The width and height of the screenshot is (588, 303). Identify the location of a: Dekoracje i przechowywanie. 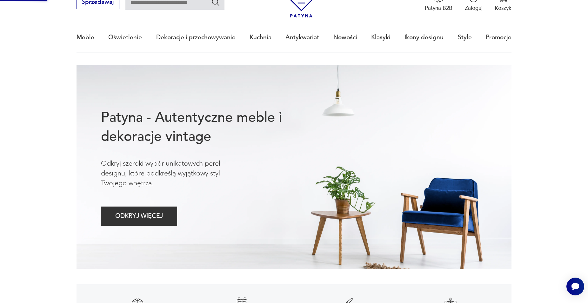
(196, 37).